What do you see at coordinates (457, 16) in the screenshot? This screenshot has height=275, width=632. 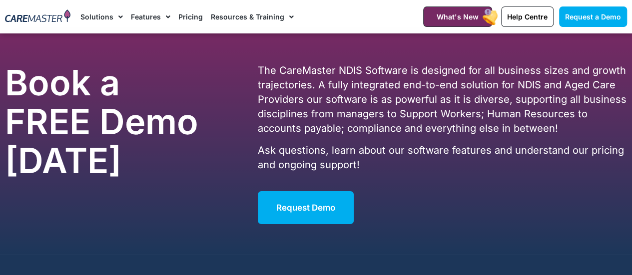 I see `span: What's New` at bounding box center [457, 16].